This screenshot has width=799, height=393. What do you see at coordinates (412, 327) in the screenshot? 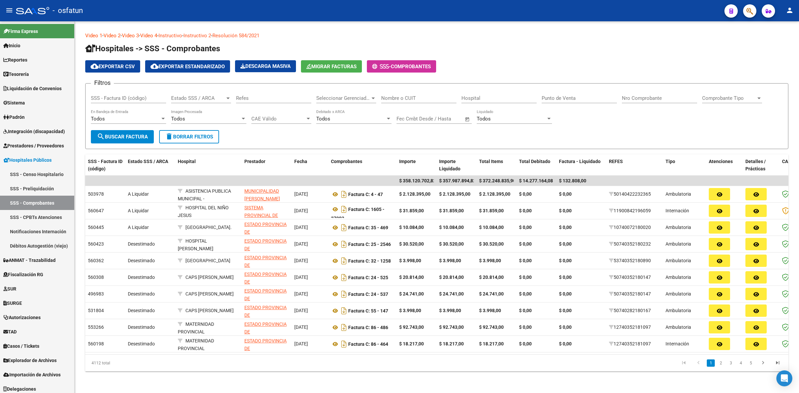
I see `strong: $ 92.743,00` at bounding box center [412, 327].